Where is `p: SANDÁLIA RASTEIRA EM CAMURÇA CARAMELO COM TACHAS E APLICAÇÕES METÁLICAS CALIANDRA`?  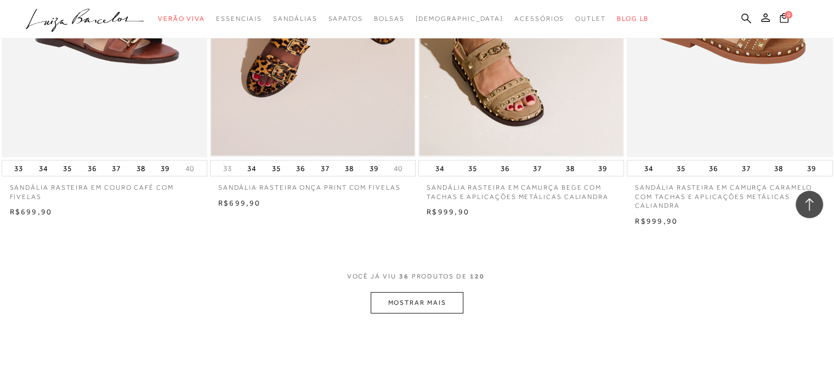 p: SANDÁLIA RASTEIRA EM CAMURÇA CARAMELO COM TACHAS E APLICAÇÕES METÁLICAS CALIANDRA is located at coordinates (729, 193).